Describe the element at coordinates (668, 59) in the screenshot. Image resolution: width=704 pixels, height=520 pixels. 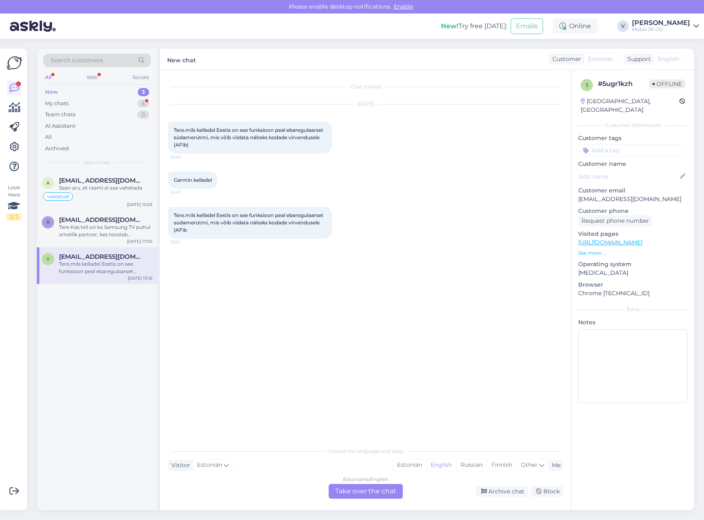
I see `span: English` at that location.